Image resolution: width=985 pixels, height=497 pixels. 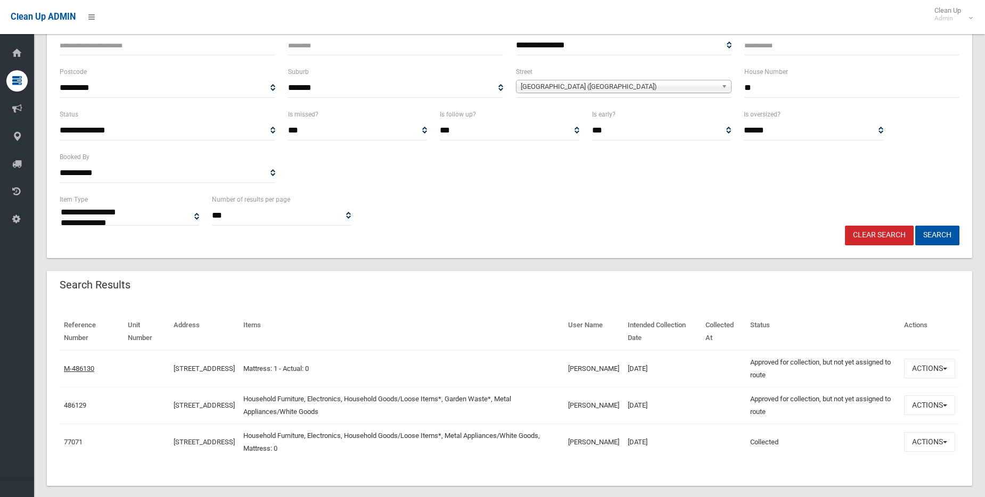 What do you see at coordinates (146, 332) in the screenshot?
I see `th: Unit Number` at bounding box center [146, 332].